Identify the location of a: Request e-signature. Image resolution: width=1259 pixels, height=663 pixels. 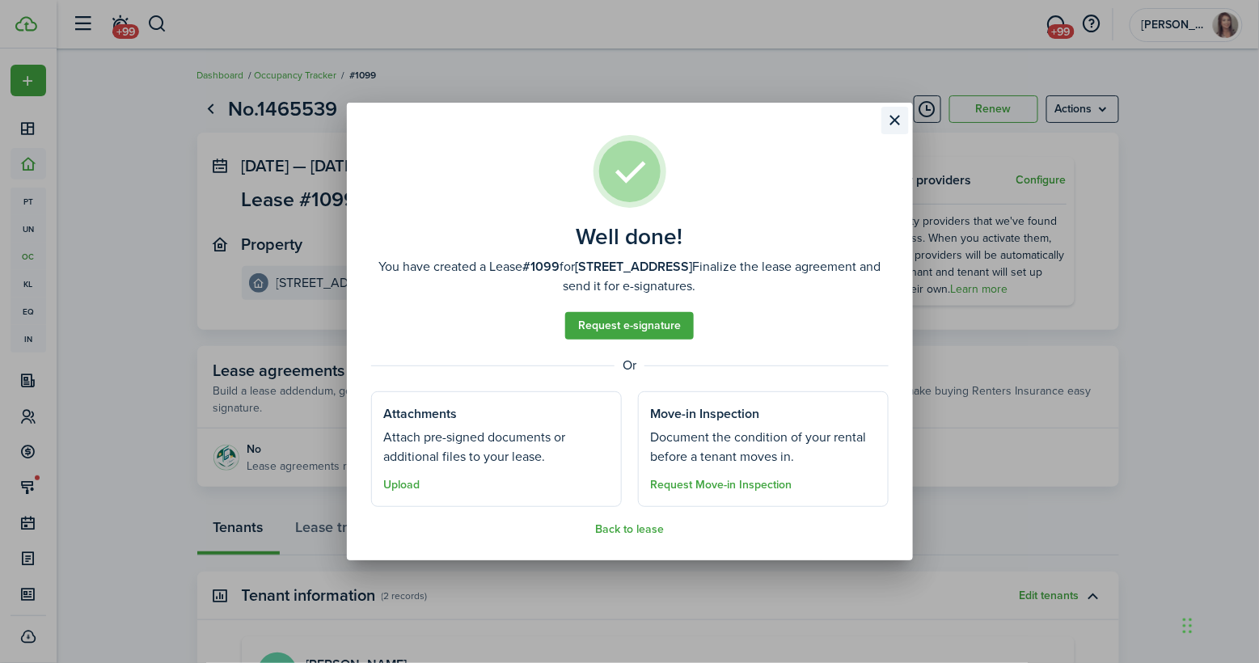
(629, 326).